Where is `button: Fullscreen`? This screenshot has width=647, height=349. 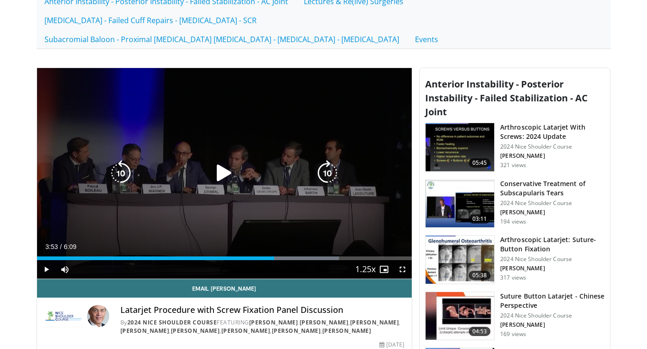 button: Fullscreen is located at coordinates (402, 269).